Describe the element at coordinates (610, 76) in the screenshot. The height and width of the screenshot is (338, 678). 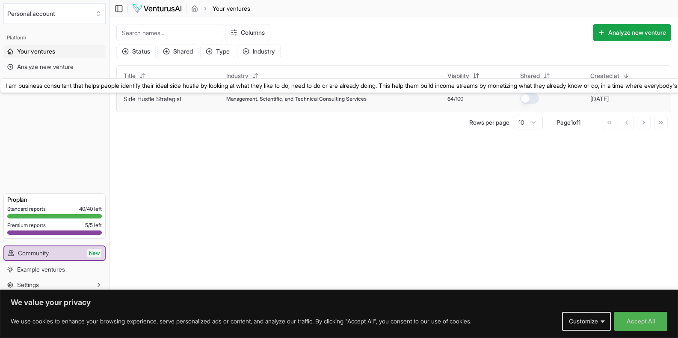
I see `button: Created at` at that location.